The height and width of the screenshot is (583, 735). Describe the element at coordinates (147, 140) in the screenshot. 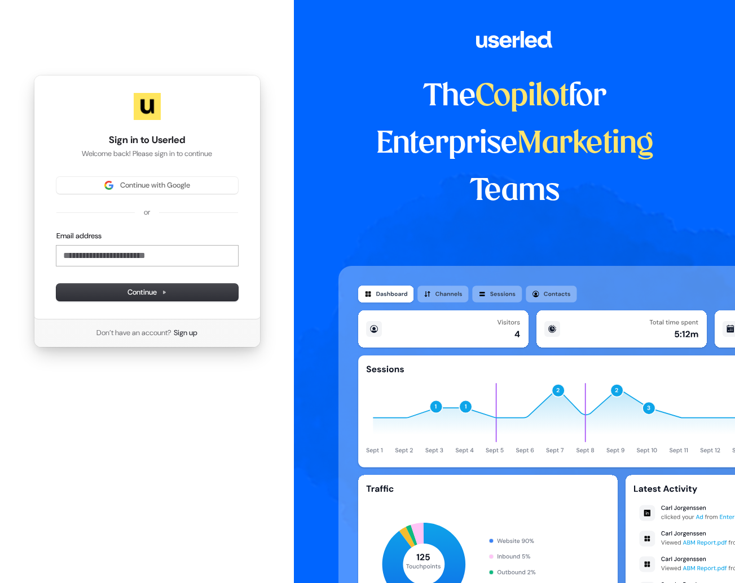

I see `h1: Sign in to Userled` at that location.